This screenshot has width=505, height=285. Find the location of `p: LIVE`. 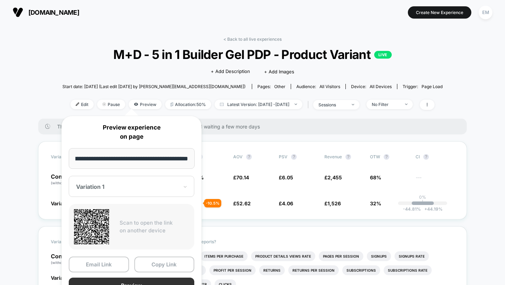

p: LIVE is located at coordinates (383, 55).